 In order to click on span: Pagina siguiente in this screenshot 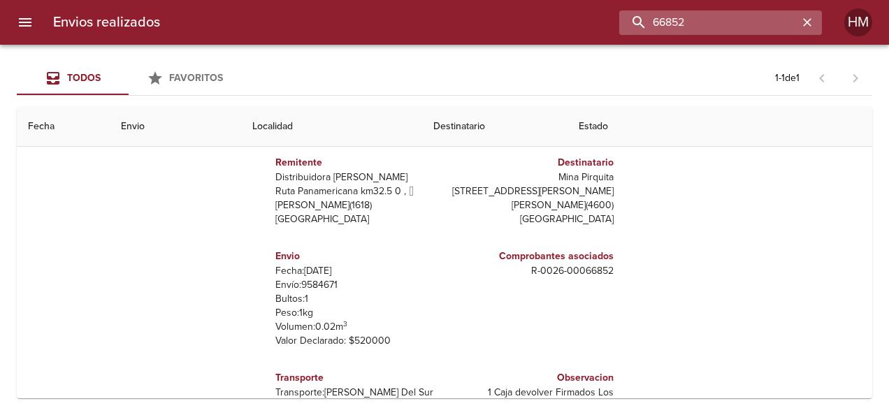, I will do `click(855, 78)`.